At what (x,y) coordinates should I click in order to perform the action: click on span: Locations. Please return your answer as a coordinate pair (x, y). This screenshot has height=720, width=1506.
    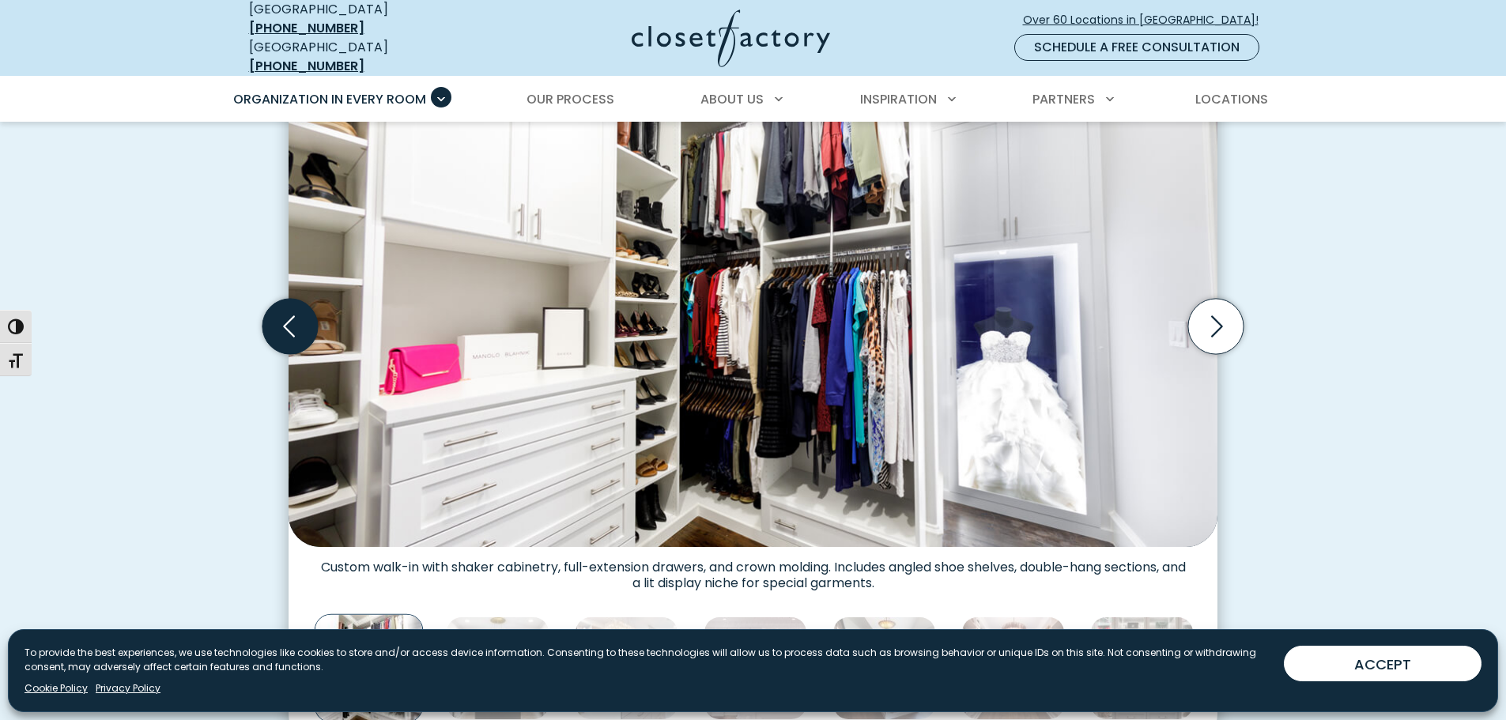
    Looking at the image, I should click on (1231, 99).